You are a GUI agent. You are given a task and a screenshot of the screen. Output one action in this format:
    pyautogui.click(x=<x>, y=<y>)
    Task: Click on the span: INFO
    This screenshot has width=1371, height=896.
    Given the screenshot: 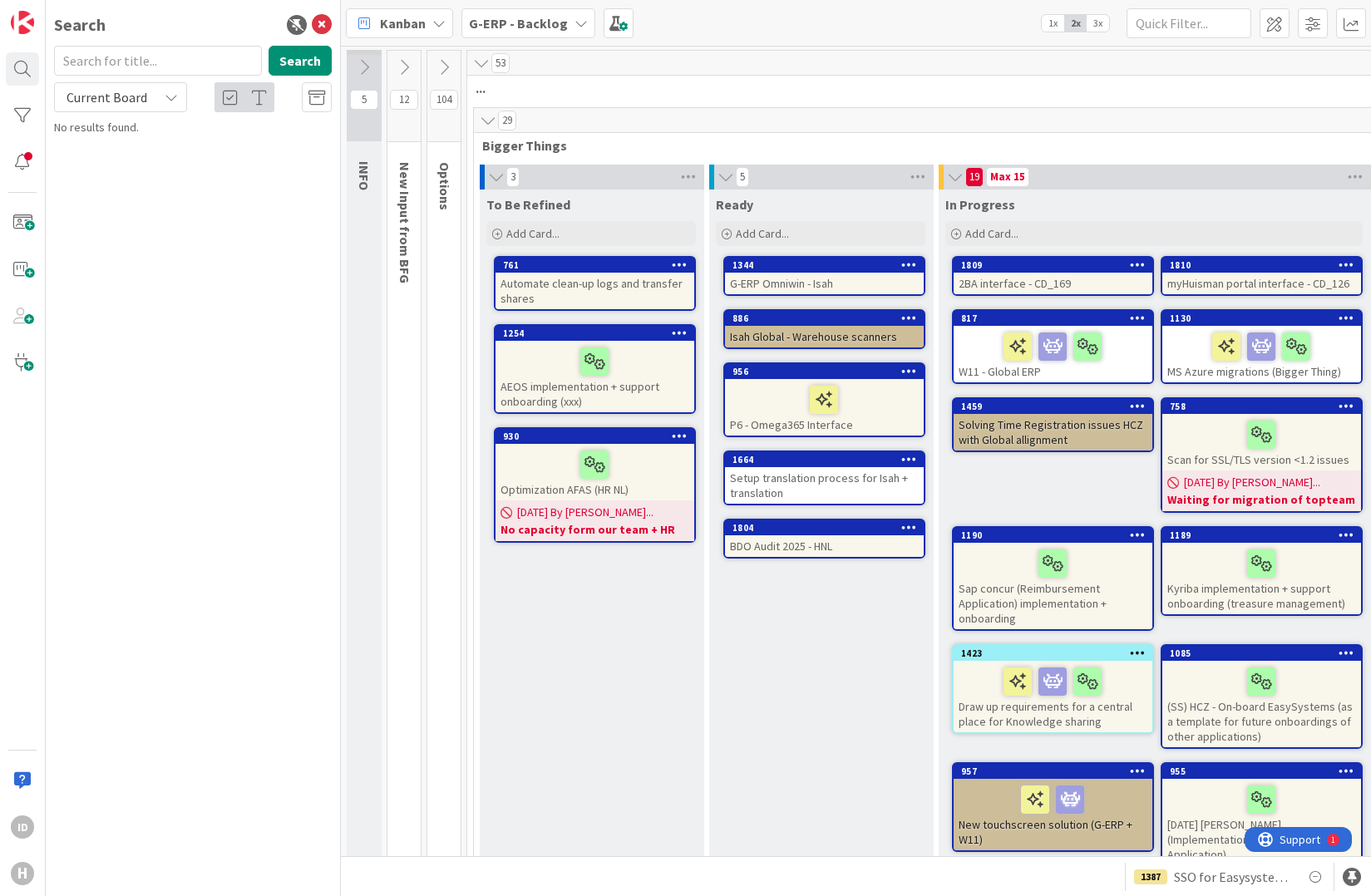 What is the action you would take?
    pyautogui.click(x=364, y=176)
    